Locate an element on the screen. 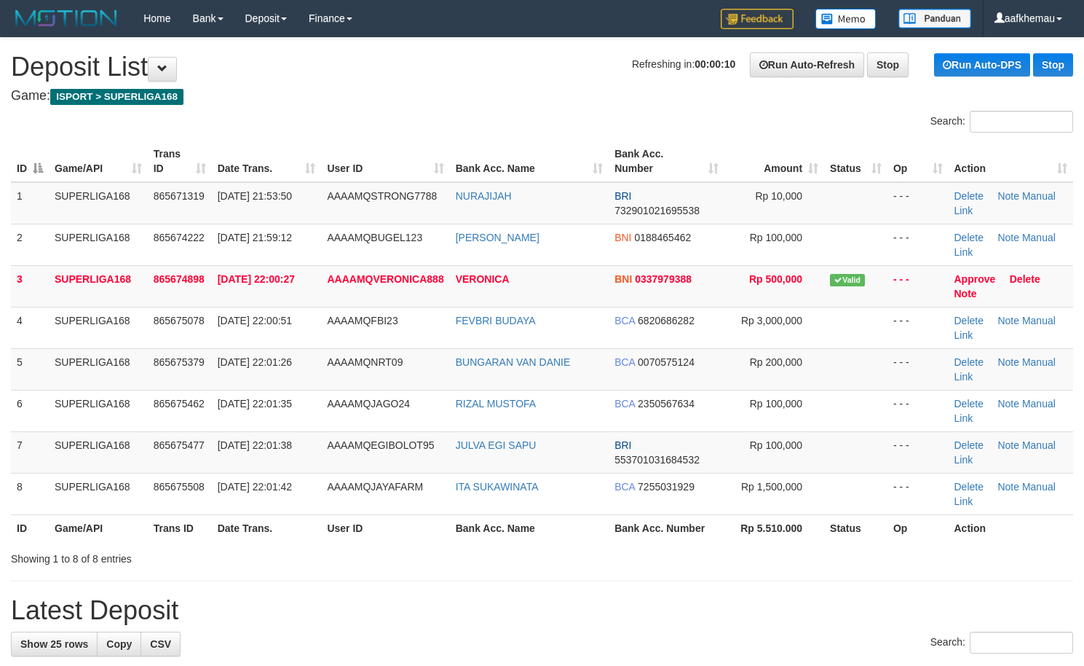 This screenshot has width=1084, height=666. th: ID is located at coordinates (30, 527).